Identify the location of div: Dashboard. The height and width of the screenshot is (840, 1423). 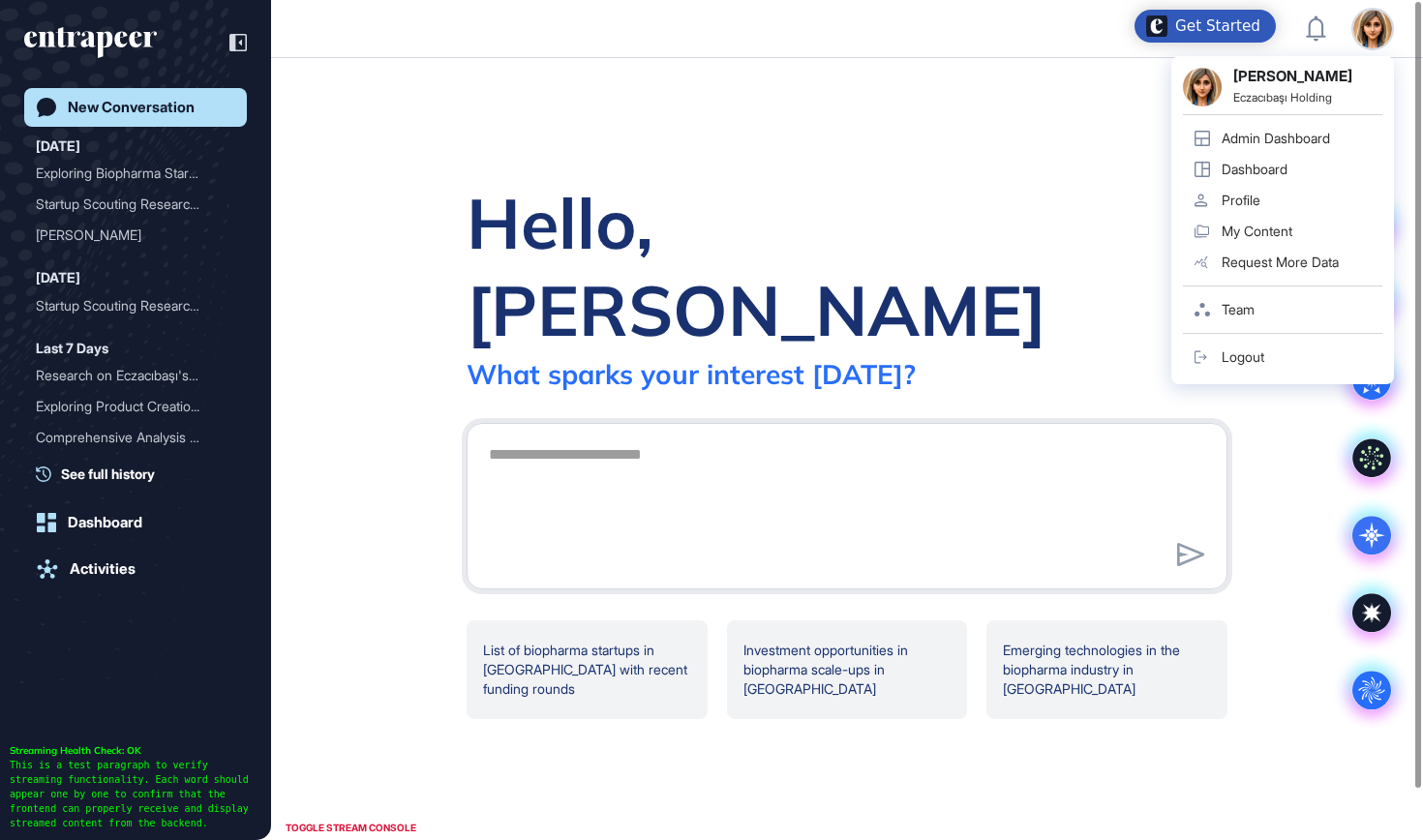
(105, 522).